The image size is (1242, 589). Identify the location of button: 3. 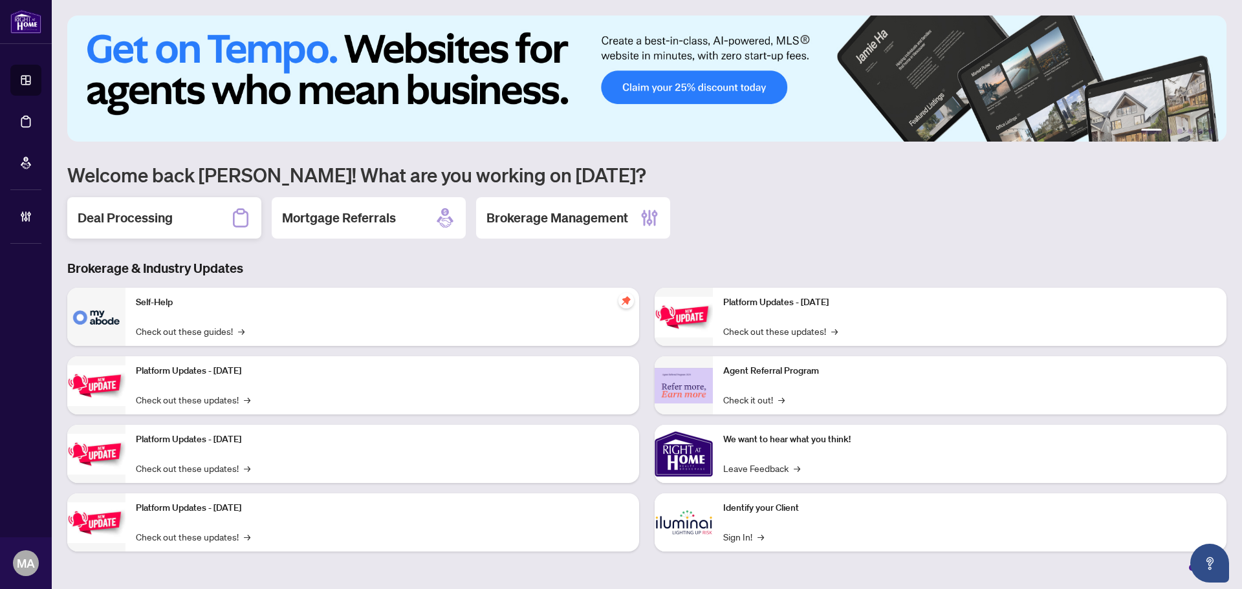
(1180, 131).